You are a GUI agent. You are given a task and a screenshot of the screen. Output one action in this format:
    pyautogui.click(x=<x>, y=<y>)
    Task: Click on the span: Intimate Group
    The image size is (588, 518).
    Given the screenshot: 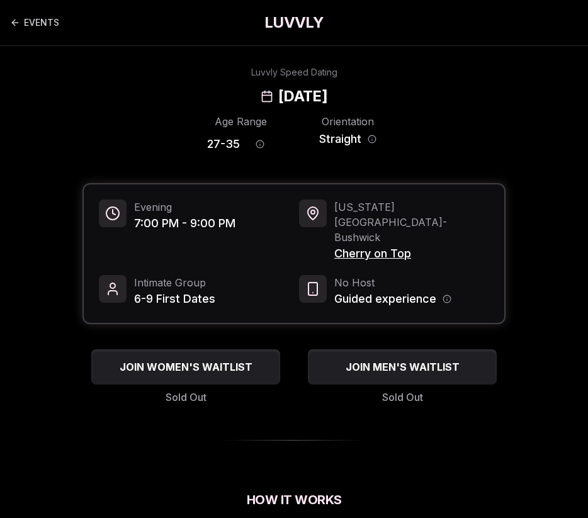 What is the action you would take?
    pyautogui.click(x=174, y=283)
    